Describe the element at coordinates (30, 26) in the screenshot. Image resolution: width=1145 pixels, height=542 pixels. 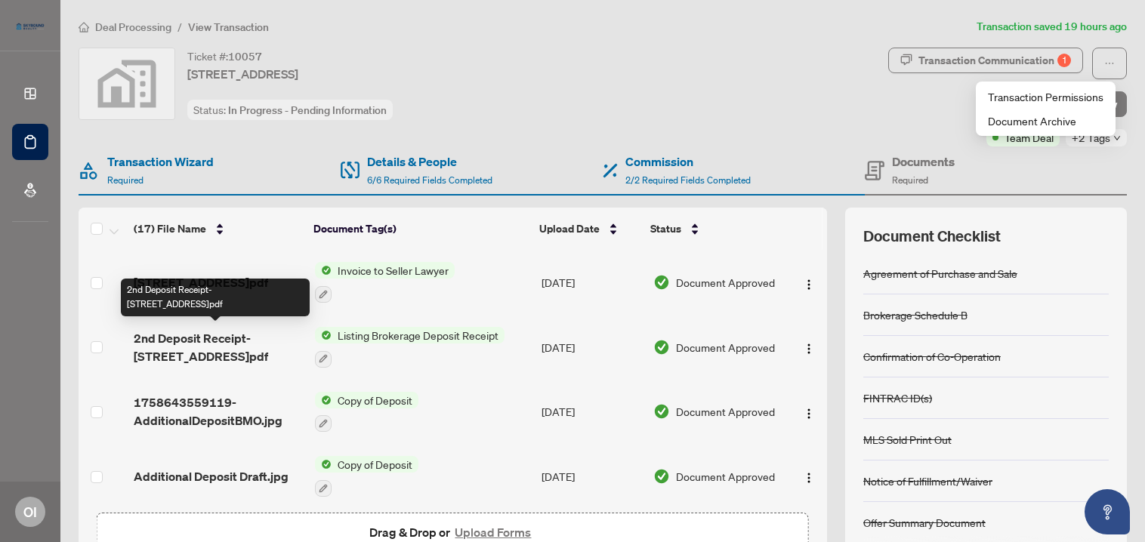
I see `img: logo` at that location.